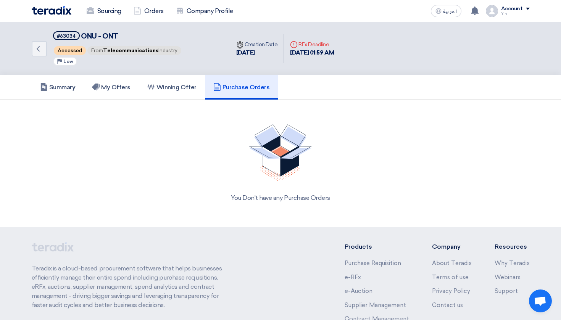 This screenshot has width=561, height=320. I want to click on a: 开放式聊天, so click(541, 301).